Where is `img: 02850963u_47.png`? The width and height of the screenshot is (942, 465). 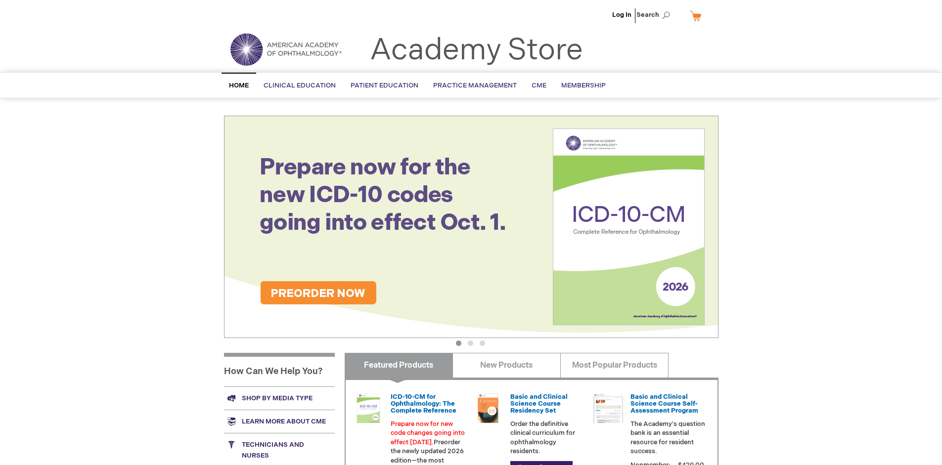
img: 02850963u_47.png is located at coordinates (488, 408).